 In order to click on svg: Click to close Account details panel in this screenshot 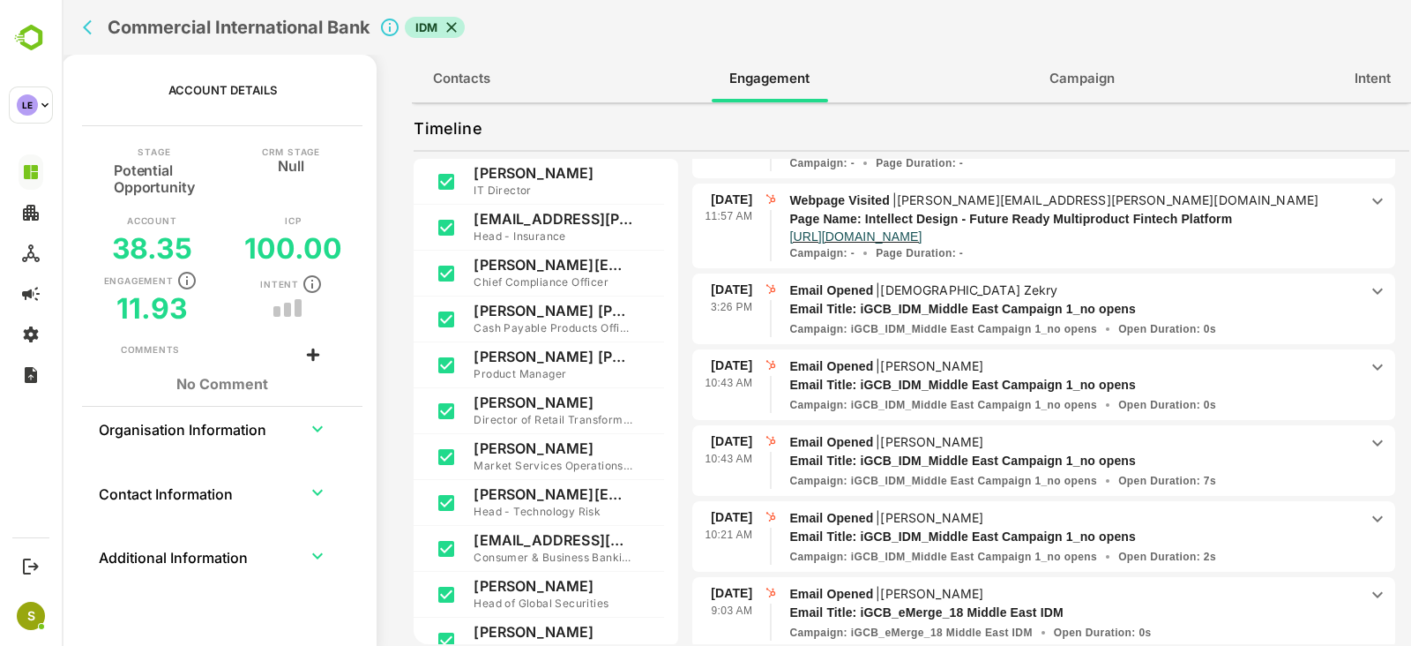, I will do `click(328, 27)`.